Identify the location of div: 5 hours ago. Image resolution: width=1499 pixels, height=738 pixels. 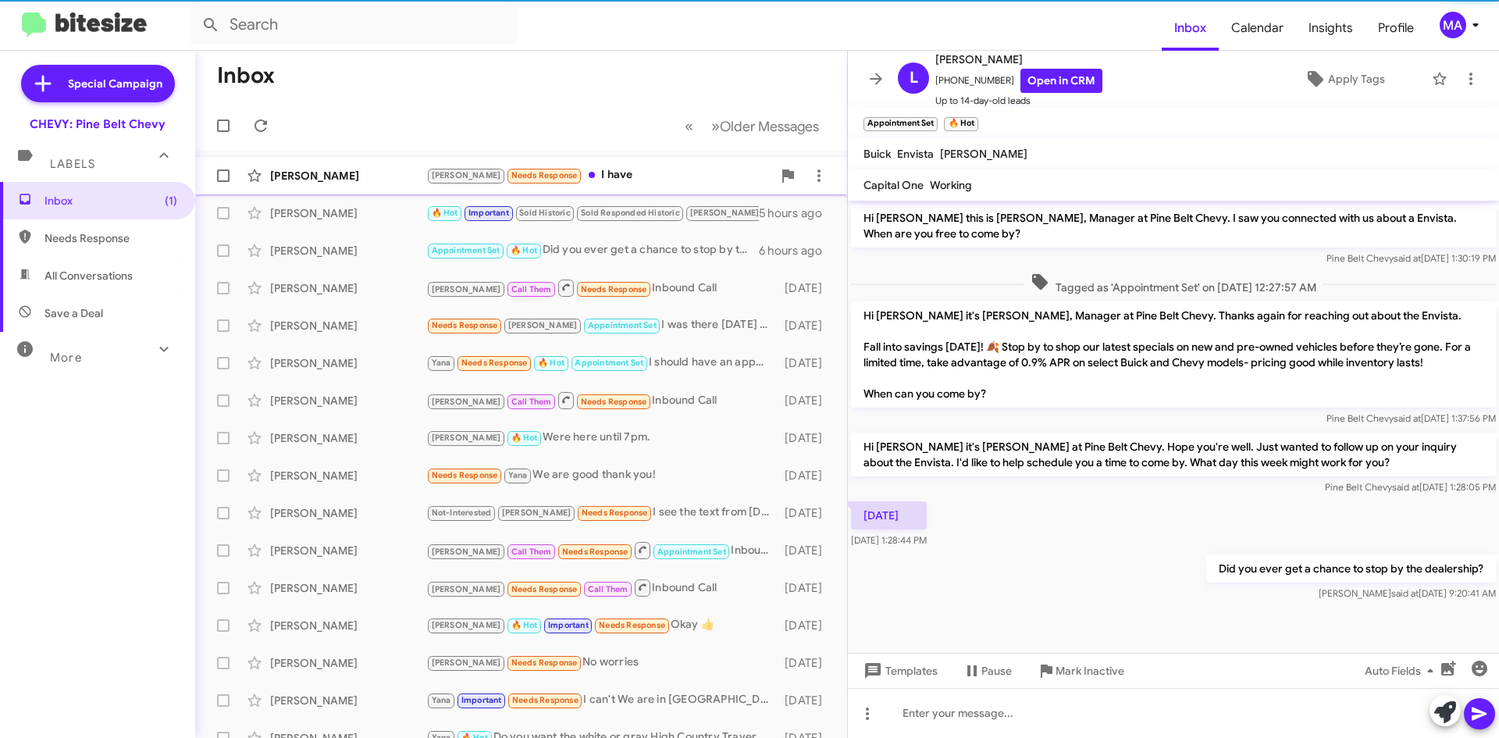
(796, 213).